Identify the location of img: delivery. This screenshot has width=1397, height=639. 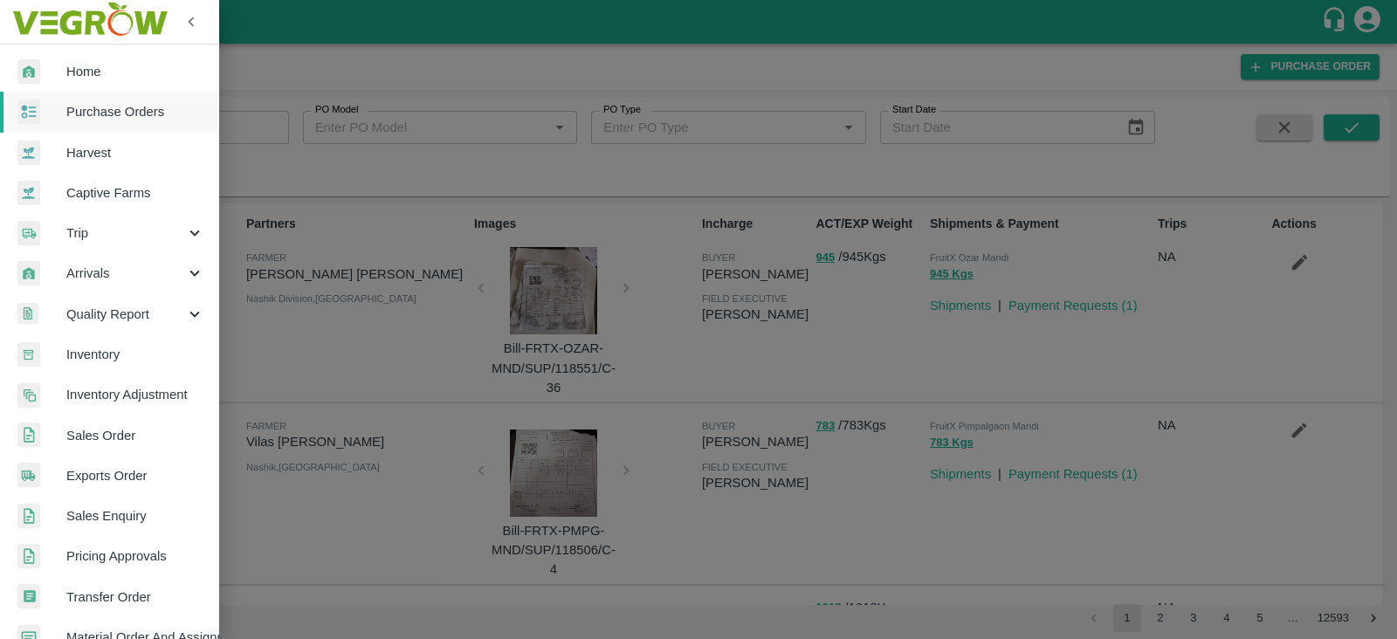
(29, 233).